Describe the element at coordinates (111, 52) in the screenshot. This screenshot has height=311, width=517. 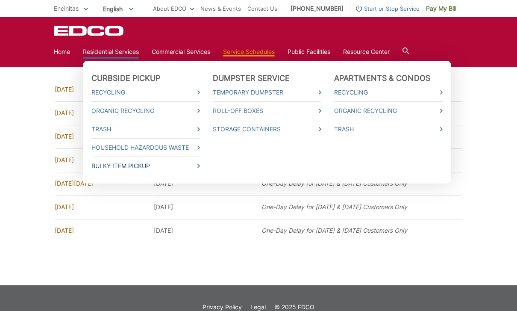
I see `a: Residential Services` at that location.